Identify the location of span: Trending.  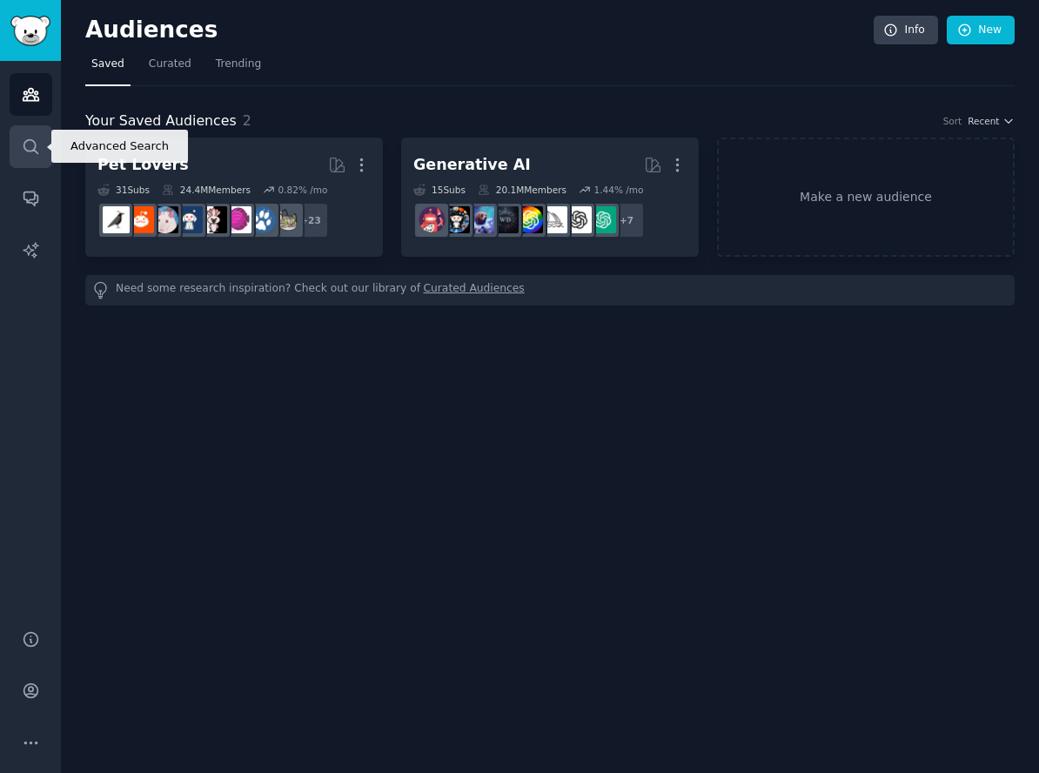
(239, 64).